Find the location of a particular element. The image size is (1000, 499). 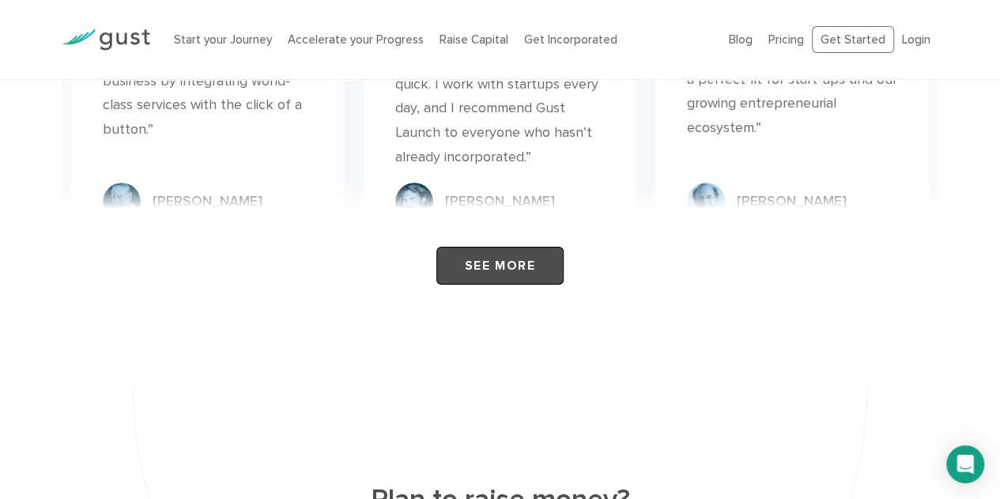

a: Raise Capital is located at coordinates (474, 40).